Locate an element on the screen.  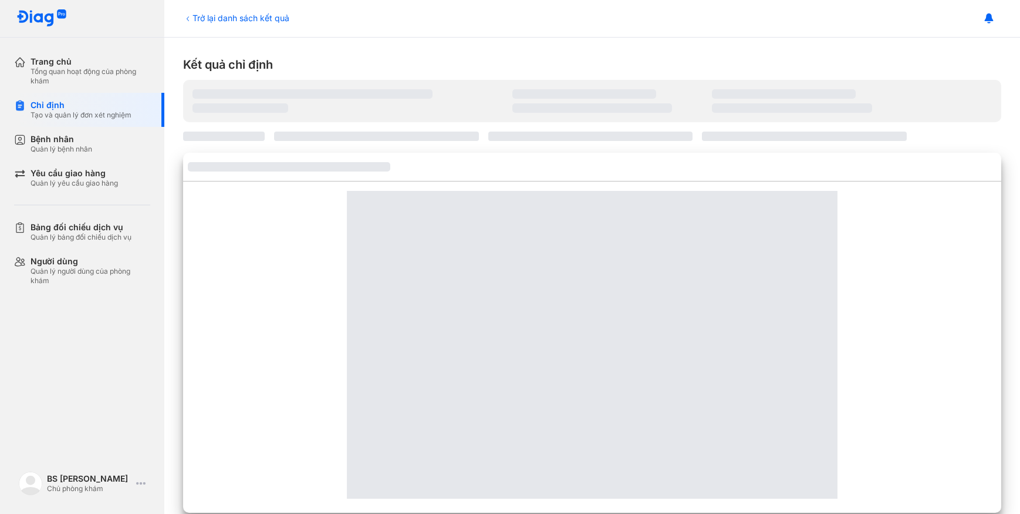
div: Yêu cầu giao hàng is located at coordinates (74, 173).